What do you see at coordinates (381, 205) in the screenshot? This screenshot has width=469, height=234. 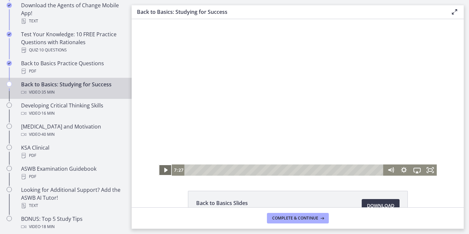 I see `a: Download` at bounding box center [381, 205].